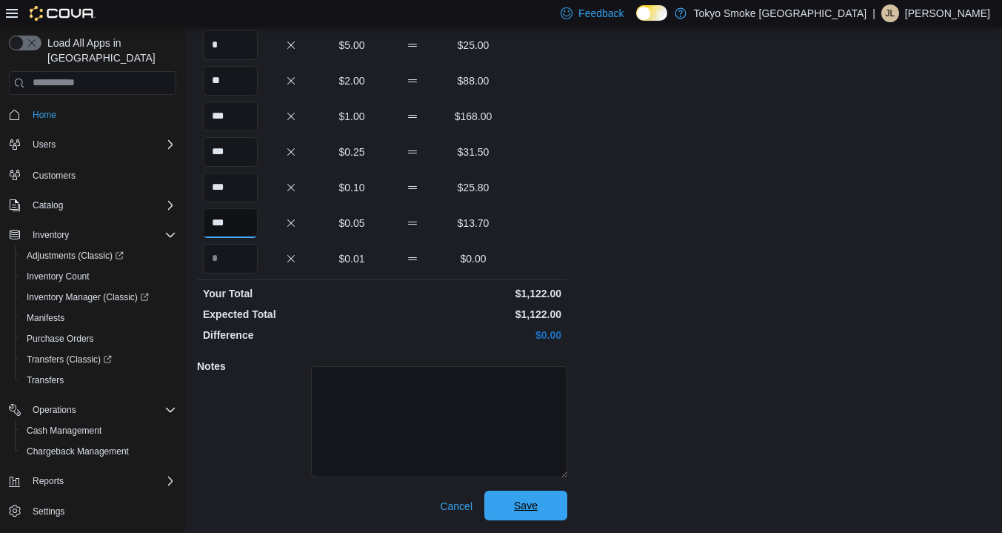 This screenshot has width=1002, height=533. I want to click on span: Save, so click(526, 505).